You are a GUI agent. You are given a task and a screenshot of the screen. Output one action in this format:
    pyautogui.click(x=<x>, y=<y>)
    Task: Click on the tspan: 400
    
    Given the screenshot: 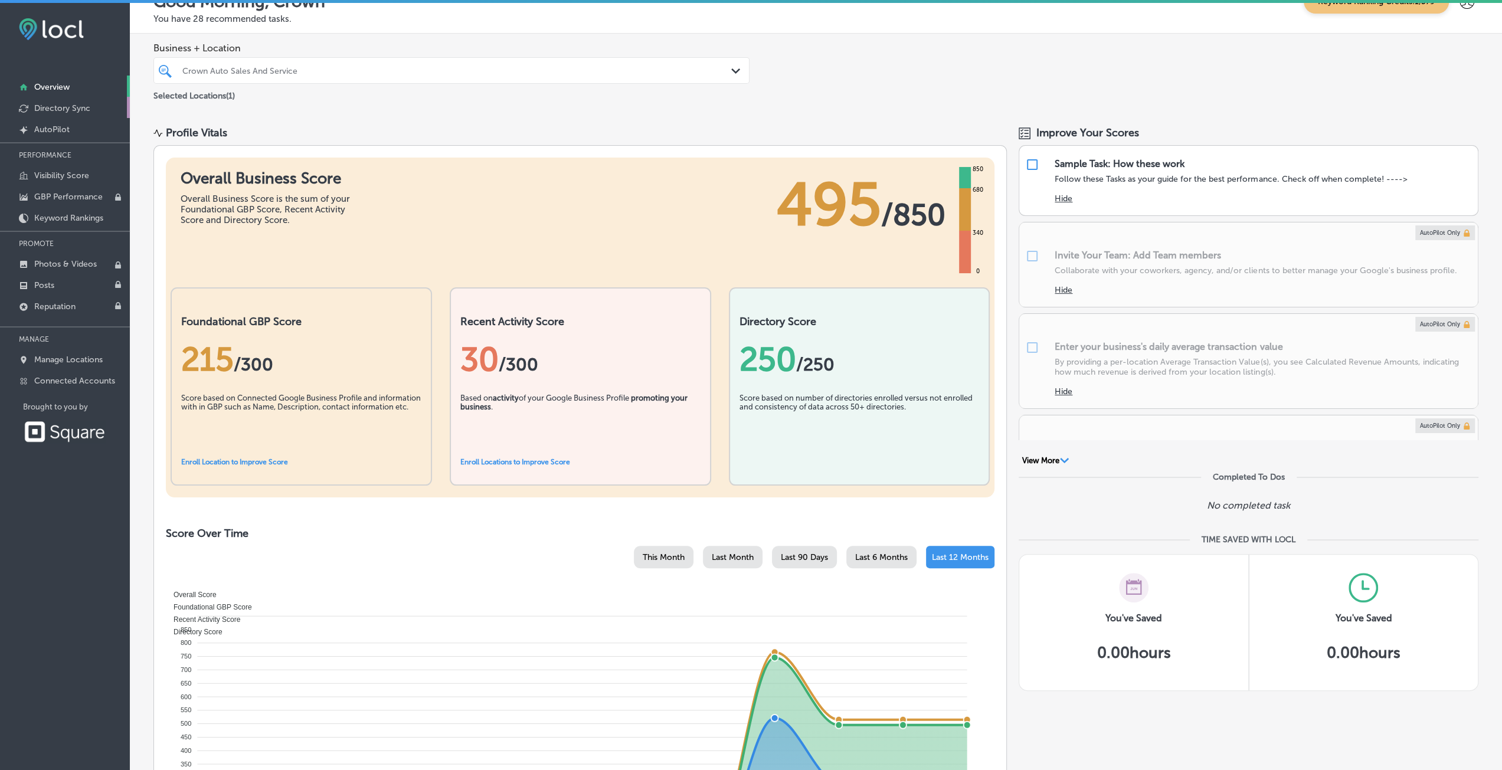 What is the action you would take?
    pyautogui.click(x=186, y=751)
    